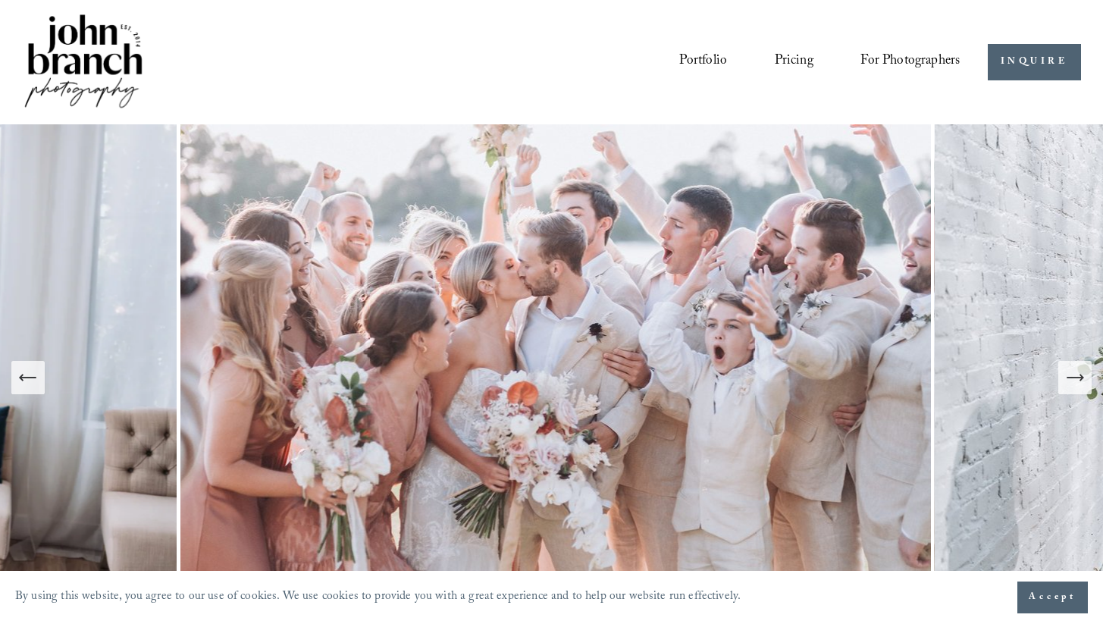 This screenshot has height=624, width=1103. What do you see at coordinates (1075, 378) in the screenshot?
I see `button: Next Slide` at bounding box center [1075, 378].